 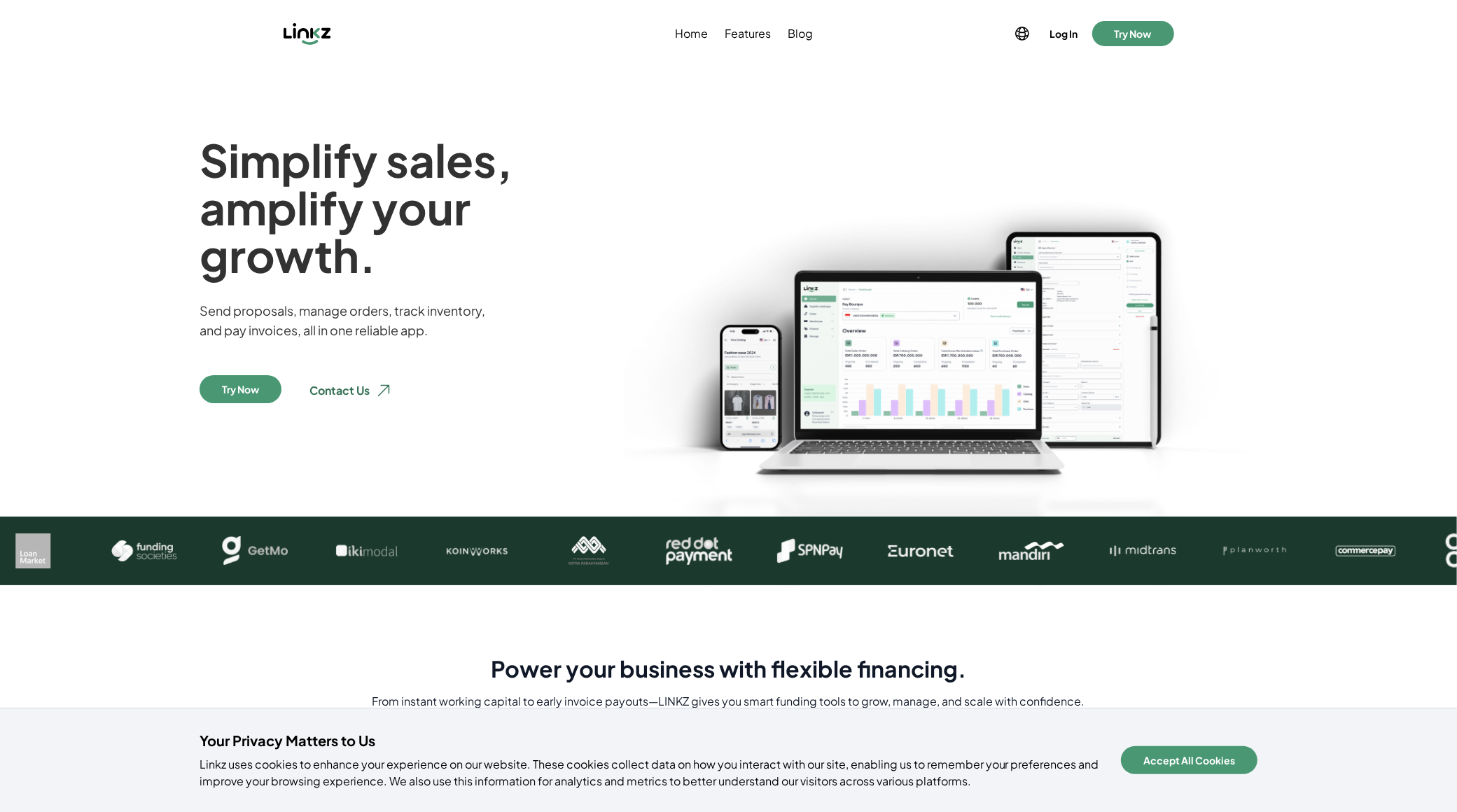 What do you see at coordinates (801, 34) in the screenshot?
I see `span: Blog` at bounding box center [801, 34].